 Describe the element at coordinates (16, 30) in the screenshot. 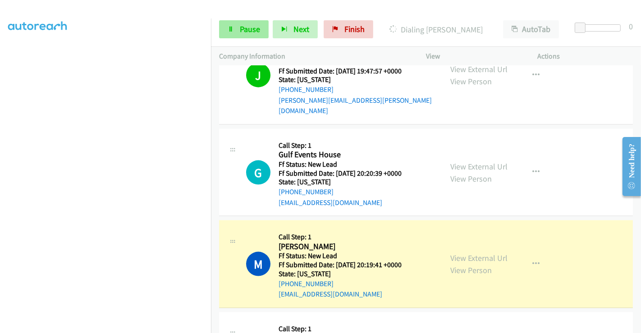

I see `div: Need help?` at that location.